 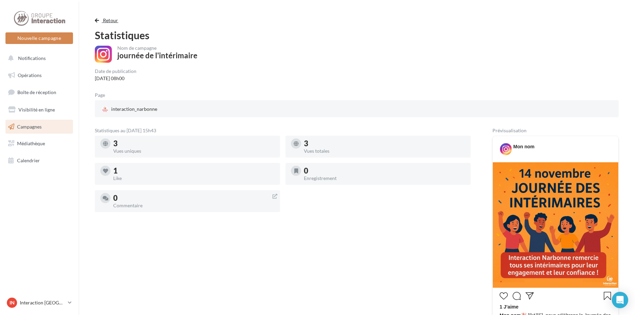 I want to click on a: Visibilité en ligne, so click(x=39, y=110).